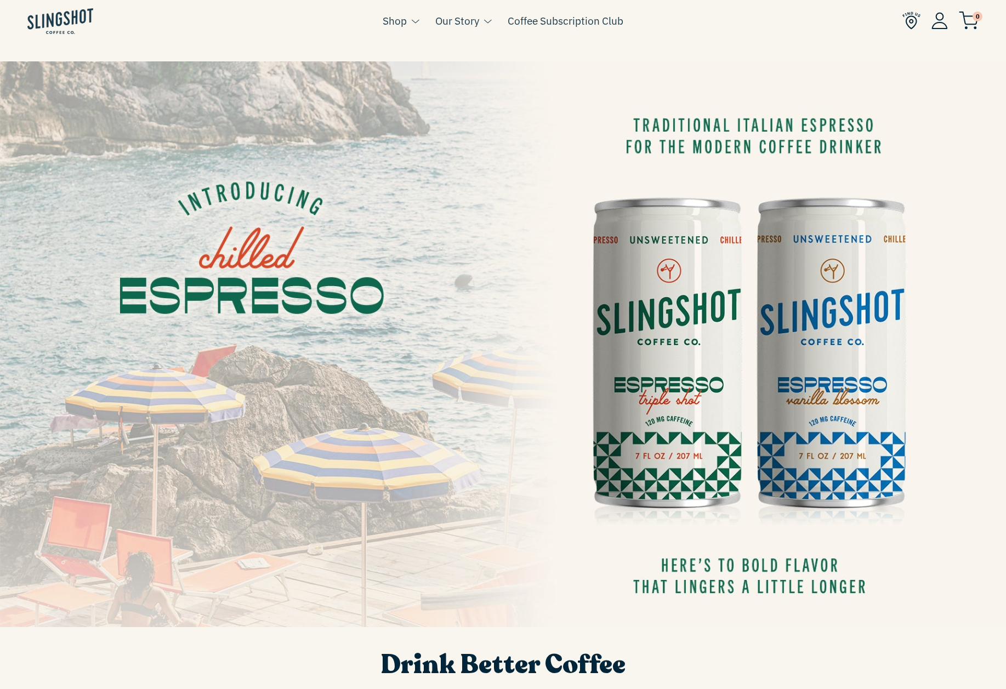  Describe the element at coordinates (968, 21) in the screenshot. I see `a: 0` at that location.